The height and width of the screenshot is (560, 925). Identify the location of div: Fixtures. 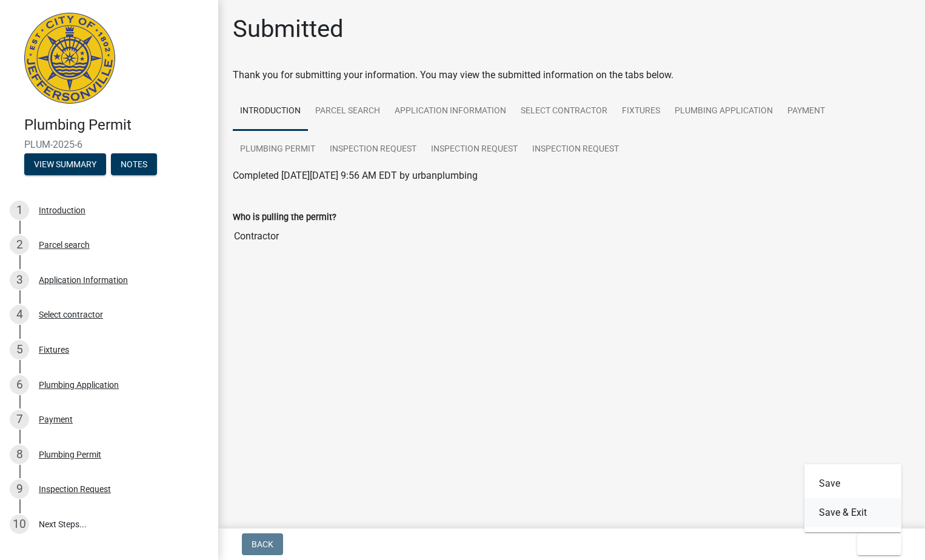
(54, 350).